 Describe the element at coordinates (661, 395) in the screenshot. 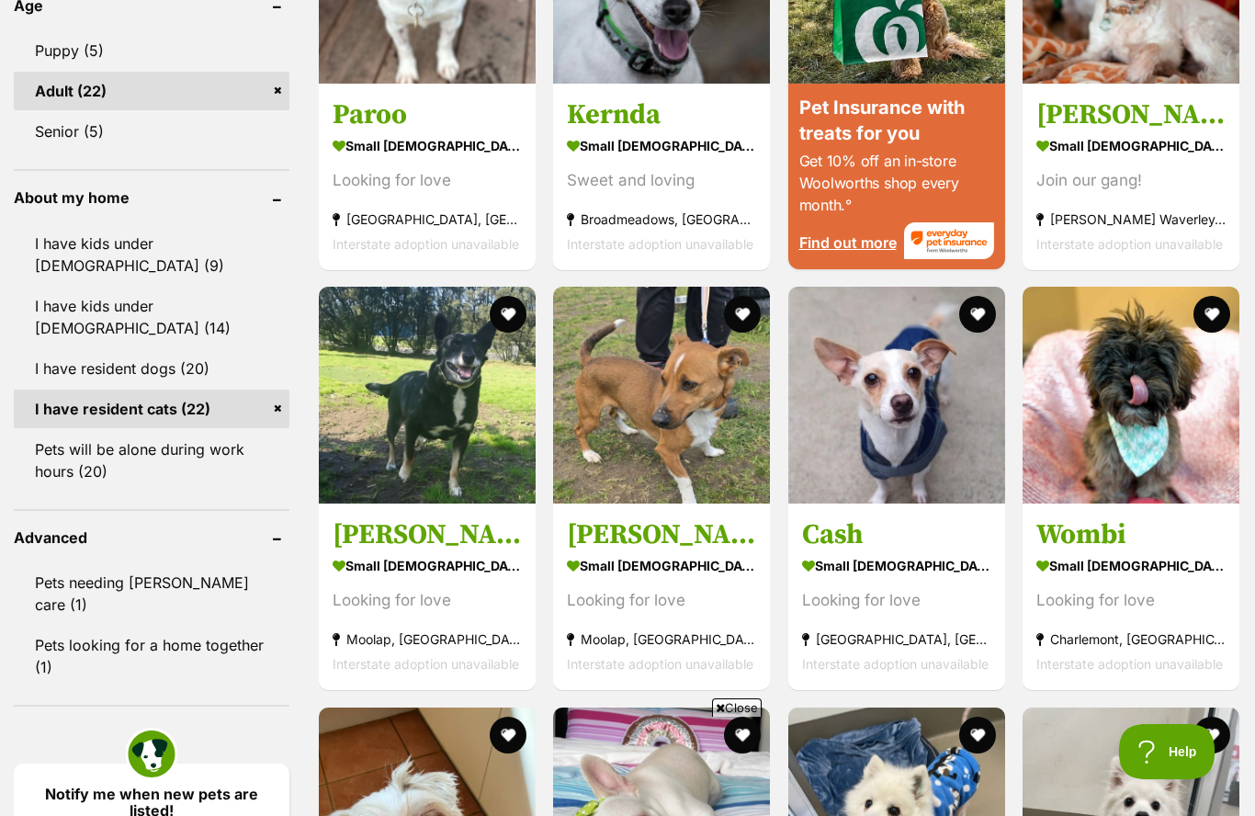

I see `img: Rex (66967) - Jack Russell Terrier Dog` at that location.